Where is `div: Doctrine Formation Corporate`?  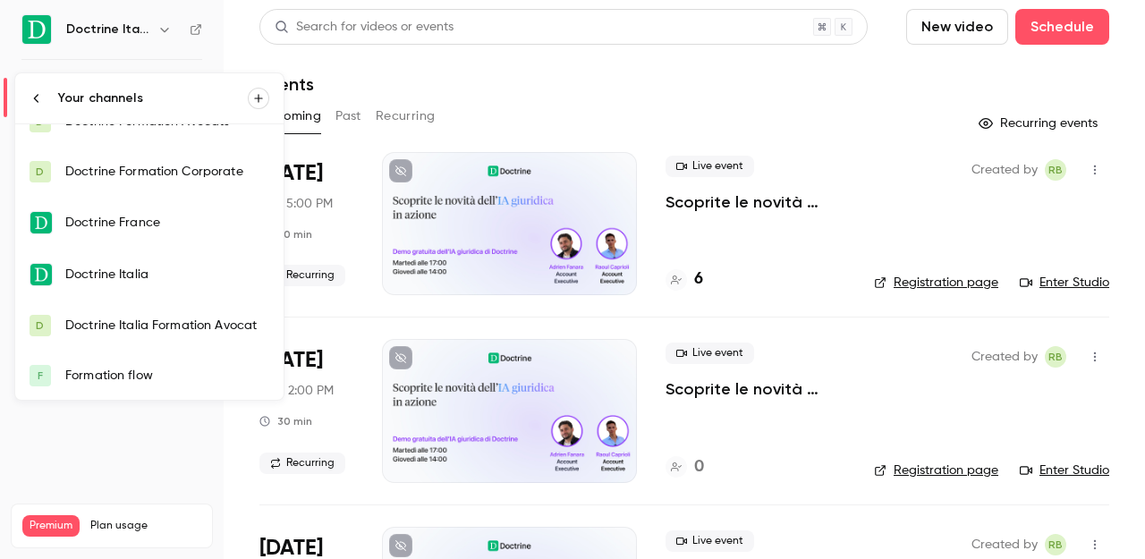
div: Doctrine Formation Corporate is located at coordinates (167, 172).